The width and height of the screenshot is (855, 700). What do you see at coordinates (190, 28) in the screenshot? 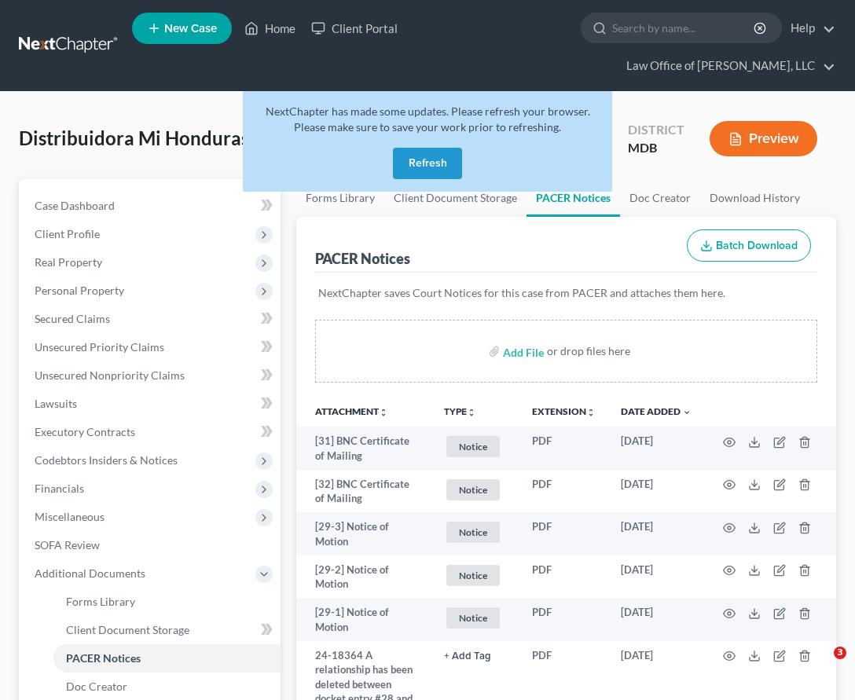
I see `span: New Case` at bounding box center [190, 28].